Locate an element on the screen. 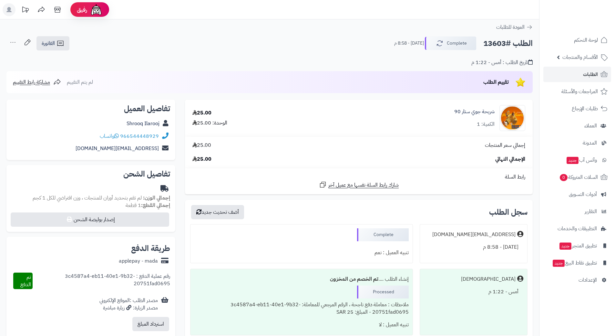 This screenshot has width=615, height=336. a: طلبات الإرجاع is located at coordinates (578, 109).